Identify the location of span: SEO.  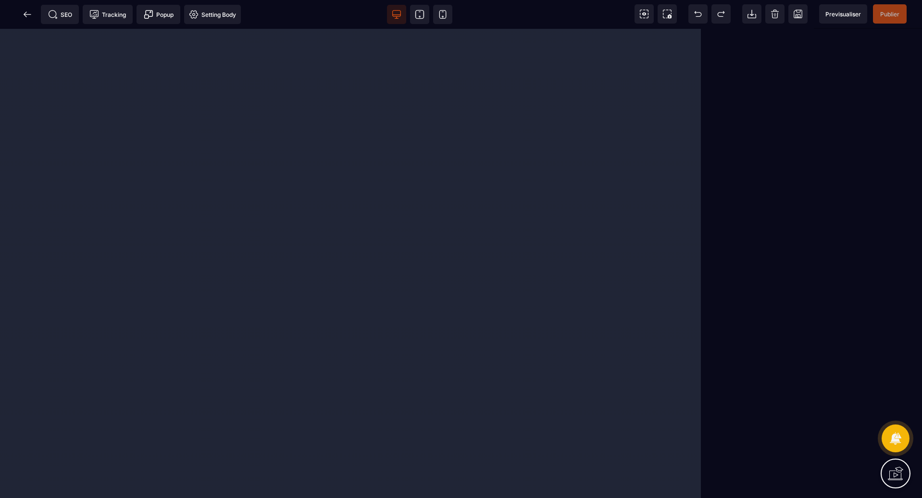
(60, 14).